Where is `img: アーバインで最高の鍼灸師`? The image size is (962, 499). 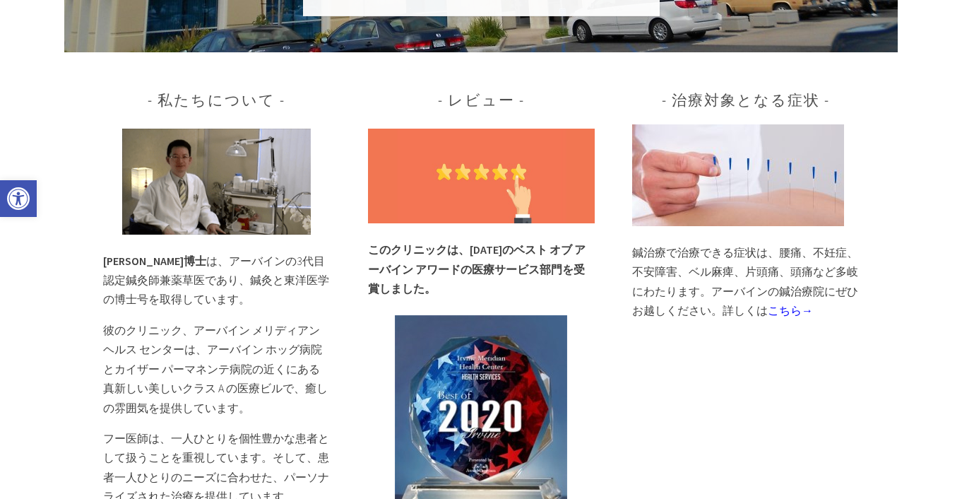
img: アーバインで最高の鍼灸師 is located at coordinates (216, 182).